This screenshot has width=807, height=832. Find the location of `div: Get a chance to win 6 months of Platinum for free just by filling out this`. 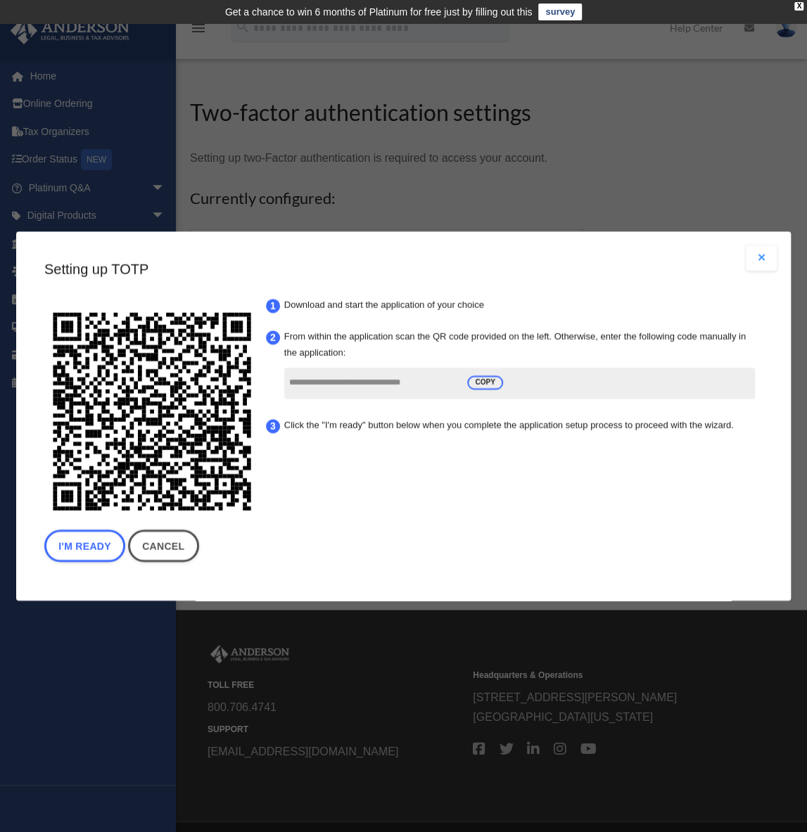

div: Get a chance to win 6 months of Platinum for free just by filling out this is located at coordinates (378, 12).